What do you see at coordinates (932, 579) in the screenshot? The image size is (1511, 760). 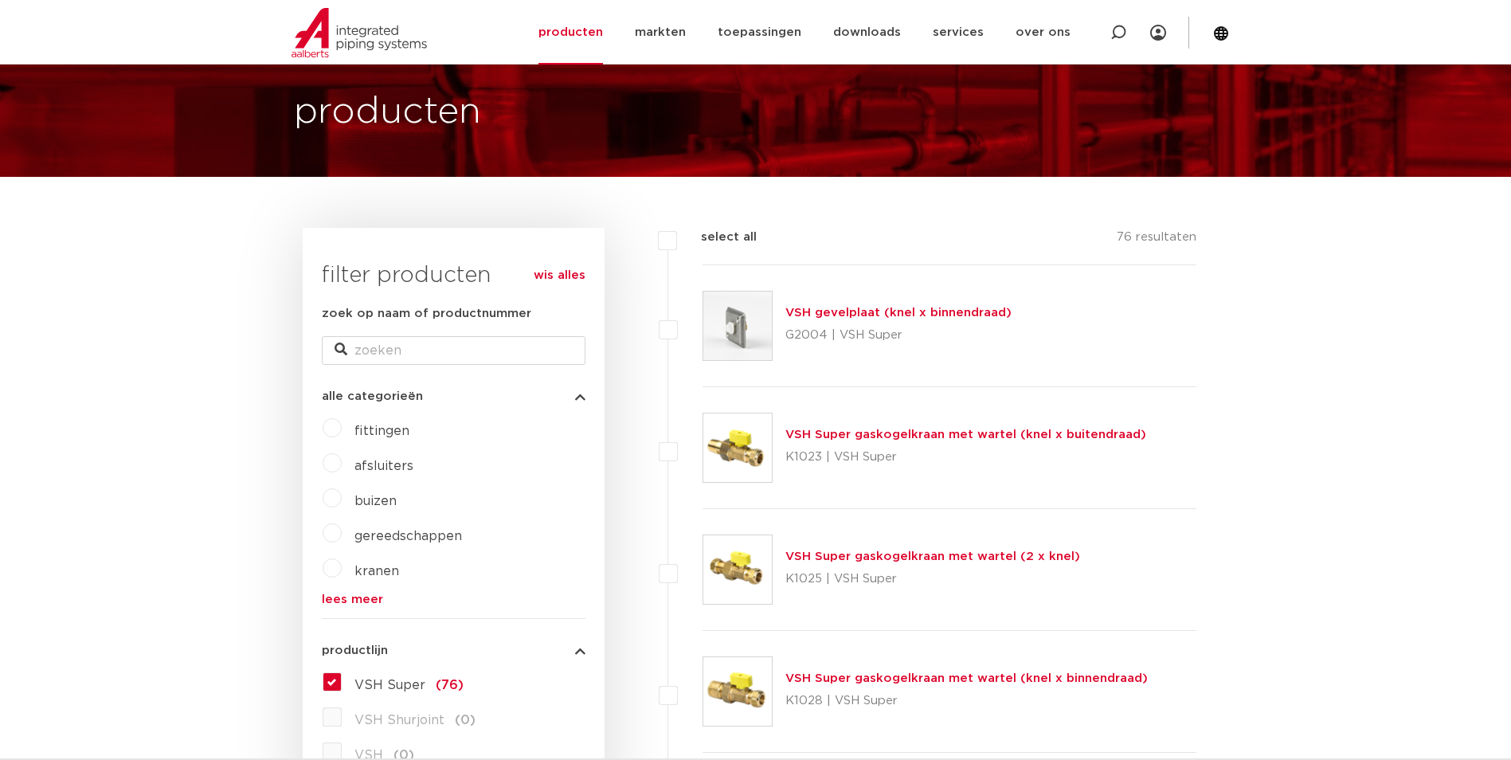 I see `p: K1025 | VSH Super` at bounding box center [932, 579].